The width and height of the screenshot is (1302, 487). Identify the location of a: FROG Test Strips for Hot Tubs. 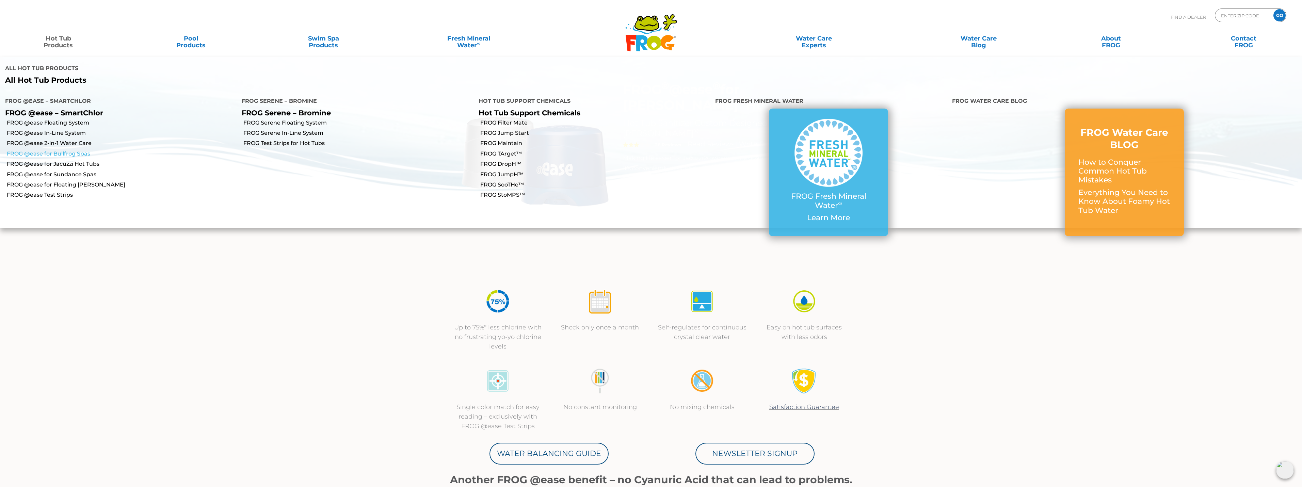
(358, 143).